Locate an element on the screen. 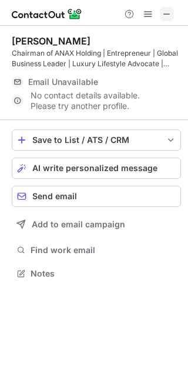 The height and width of the screenshot is (375, 188). span: Send email is located at coordinates (55, 196).